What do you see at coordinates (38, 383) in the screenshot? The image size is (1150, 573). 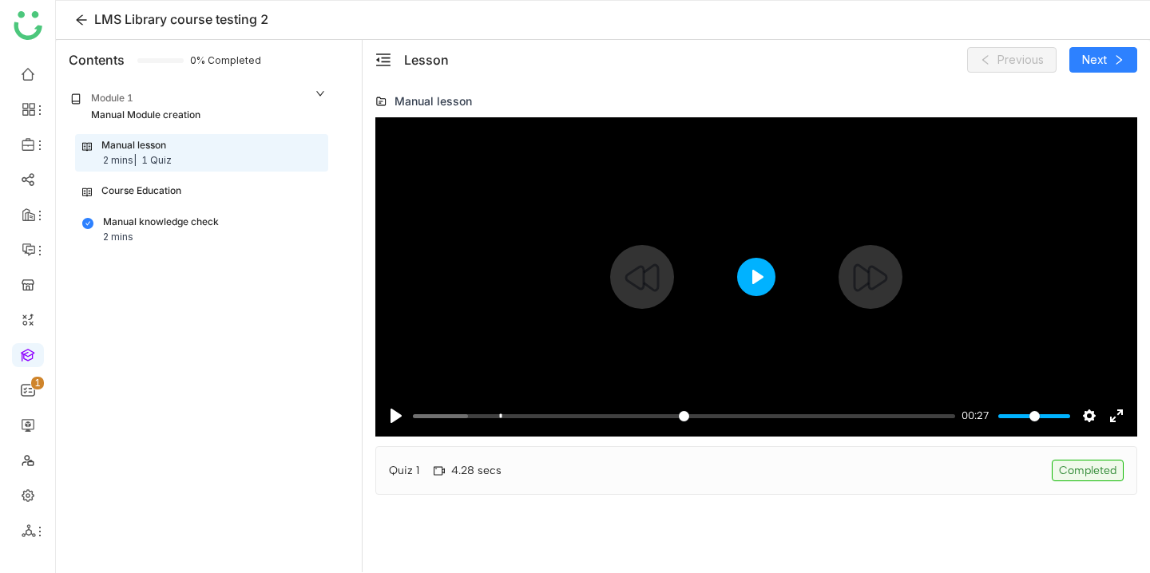 I see `nz-badge-sup: 1` at bounding box center [38, 383].